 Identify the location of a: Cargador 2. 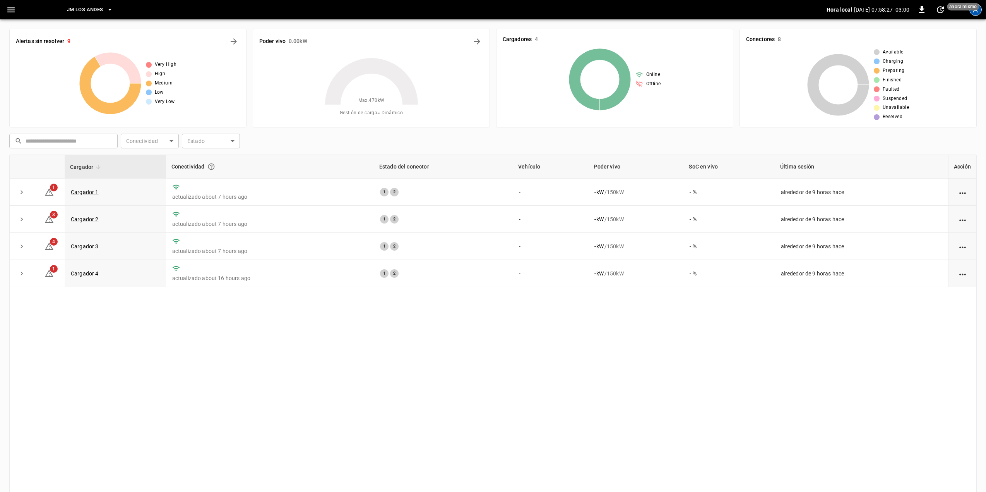
(85, 219).